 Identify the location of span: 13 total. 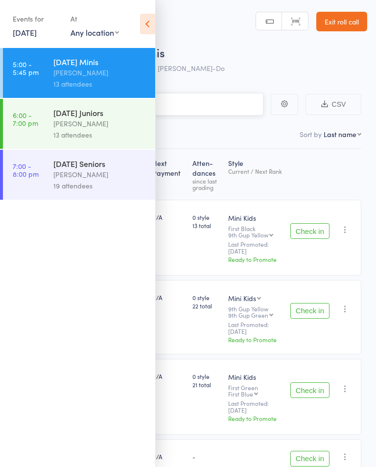
(206, 225).